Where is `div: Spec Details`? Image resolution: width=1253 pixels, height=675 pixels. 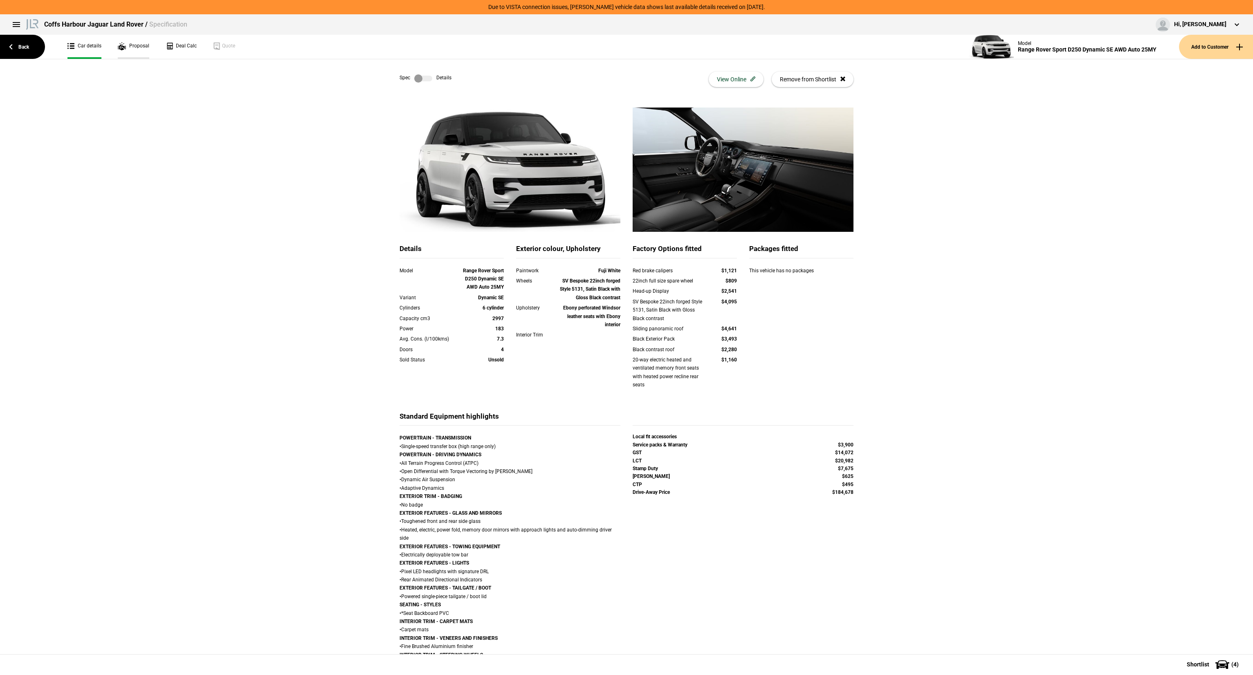 div: Spec Details is located at coordinates (425, 79).